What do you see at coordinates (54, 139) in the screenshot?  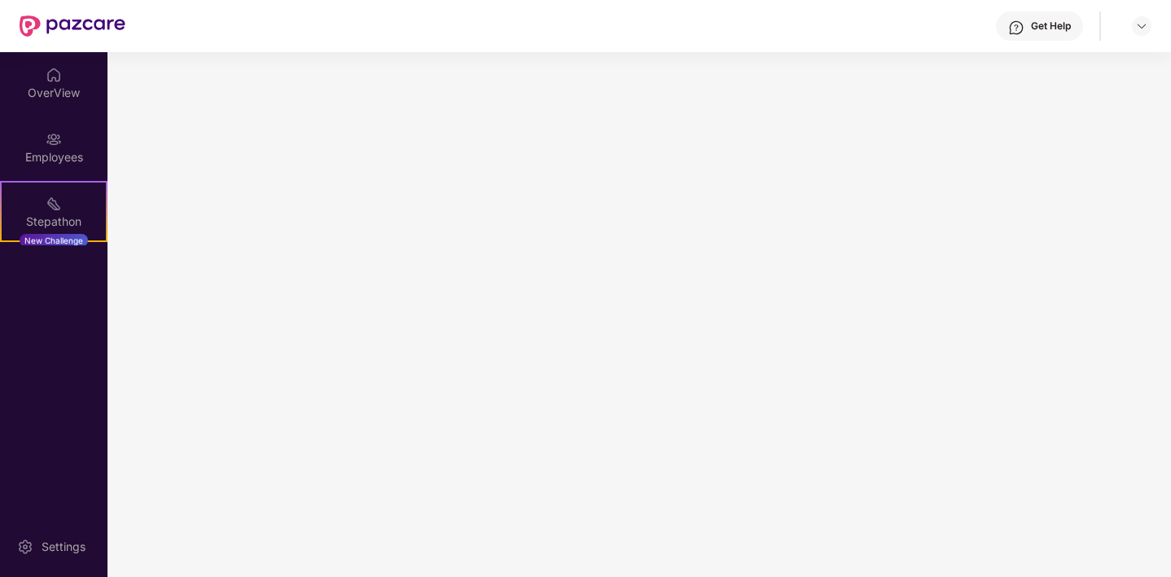 I see `img: svg+xml;base64,PHN2ZyBpZD0iRW1wbG95ZWVzIiB4bWxucz0iaHR0cDovL3d3dy53My5vcmcvMjAwMC9zdmciIHdpZHRoPS...` at bounding box center [54, 139].